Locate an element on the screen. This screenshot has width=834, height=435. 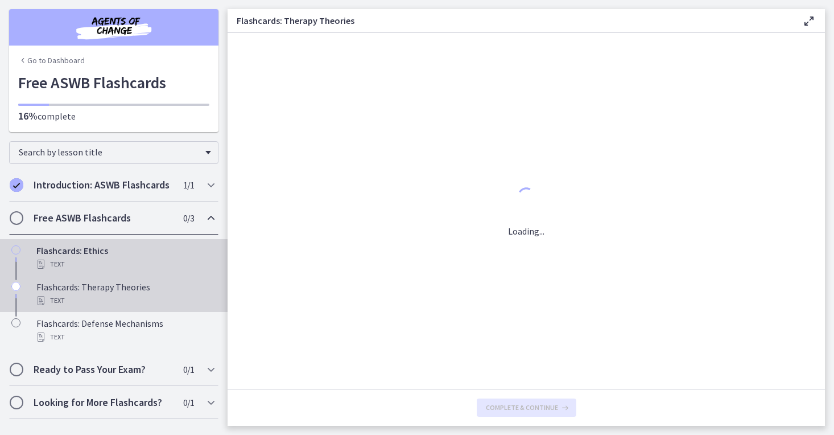
h2: Looking for More Flashcards? is located at coordinates (103, 402).